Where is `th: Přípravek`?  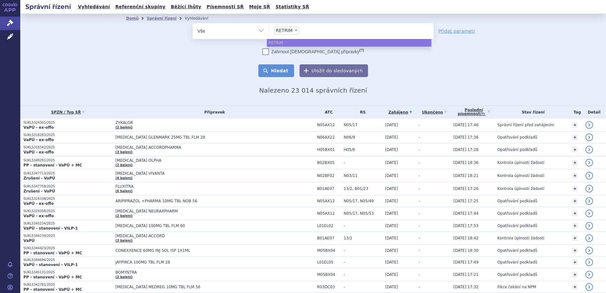 th: Přípravek is located at coordinates (213, 112).